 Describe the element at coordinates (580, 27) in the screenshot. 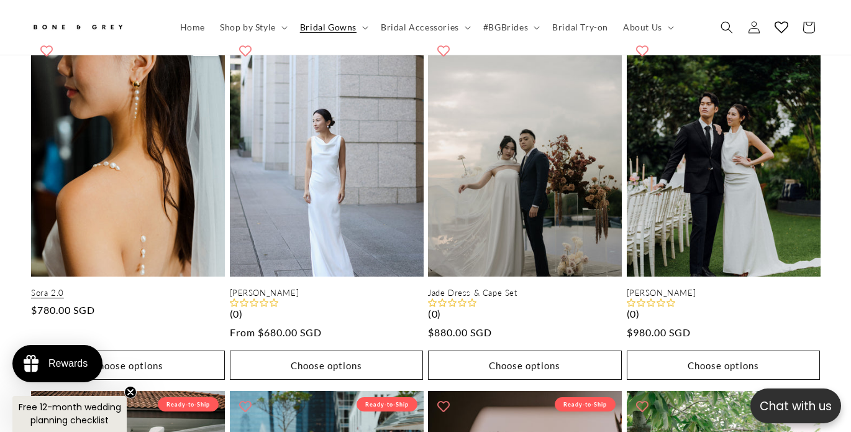

I see `span: Bridal Try-on` at that location.